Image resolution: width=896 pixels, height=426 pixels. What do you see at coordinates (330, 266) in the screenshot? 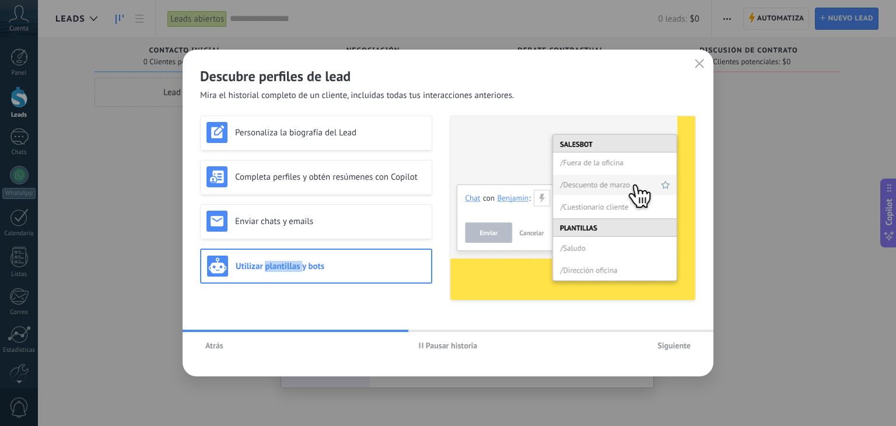
I see `h3: Utilizar plantillas y bots` at bounding box center [330, 266].